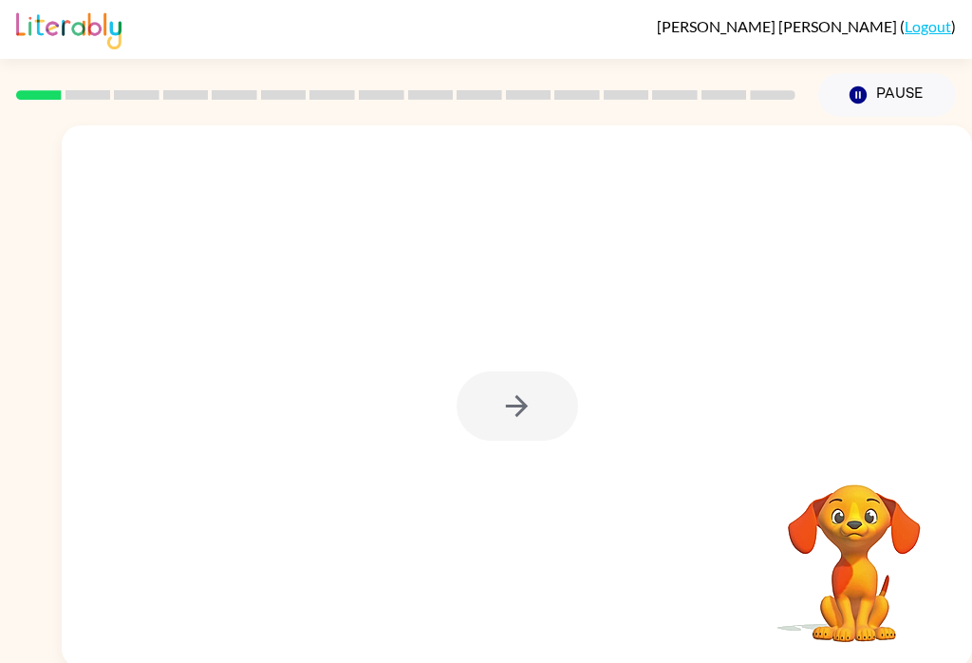  I want to click on button: Pause, so click(887, 95).